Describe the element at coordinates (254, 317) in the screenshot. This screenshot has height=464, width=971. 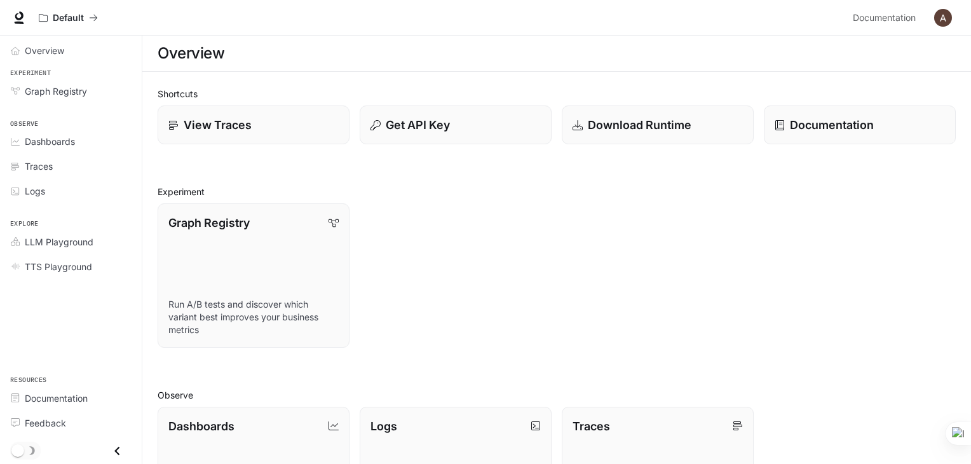
I see `p: Run A/B tests and discover which variant best improves your business metrics` at that location.